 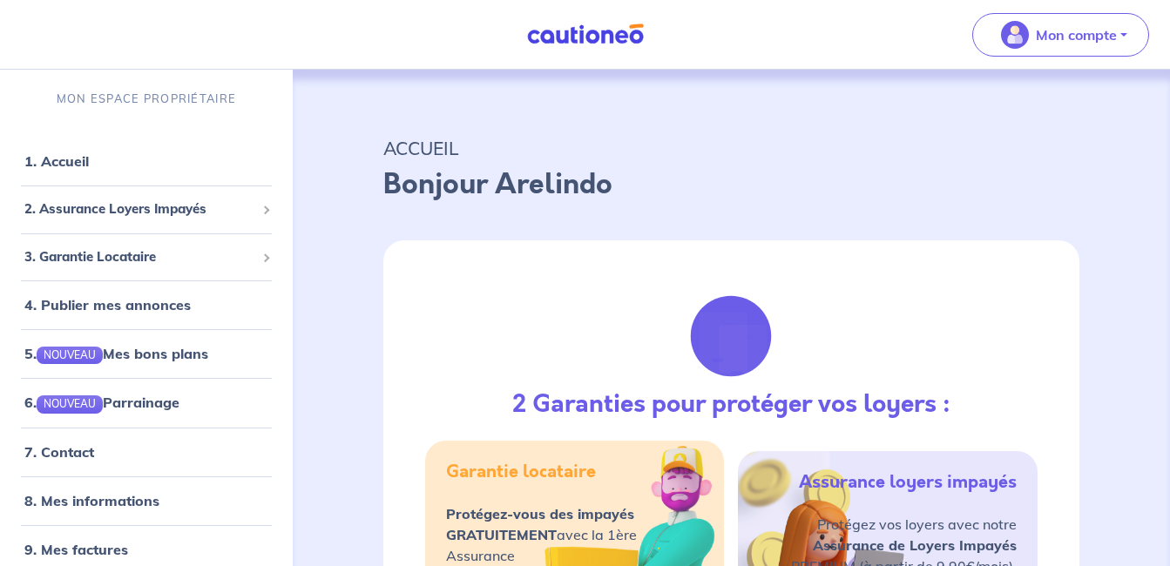 What do you see at coordinates (146, 98) in the screenshot?
I see `p: MON ESPACE PROPRIÉTAIRE` at bounding box center [146, 98].